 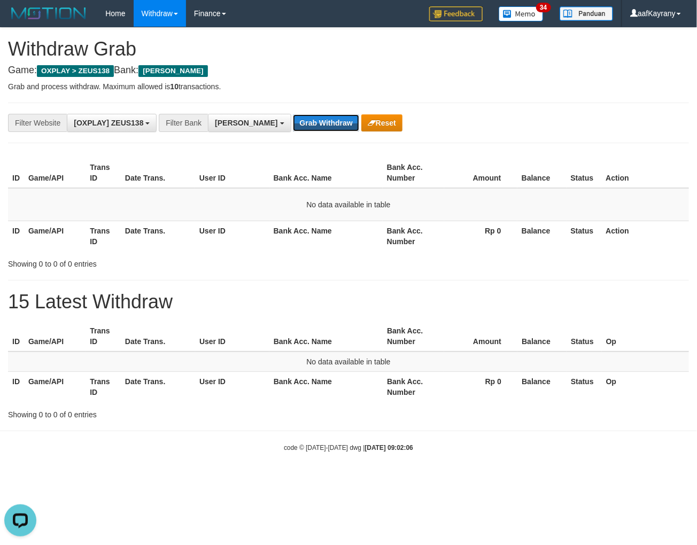 What do you see at coordinates (586, 13) in the screenshot?
I see `img: panduan.png` at bounding box center [586, 13].